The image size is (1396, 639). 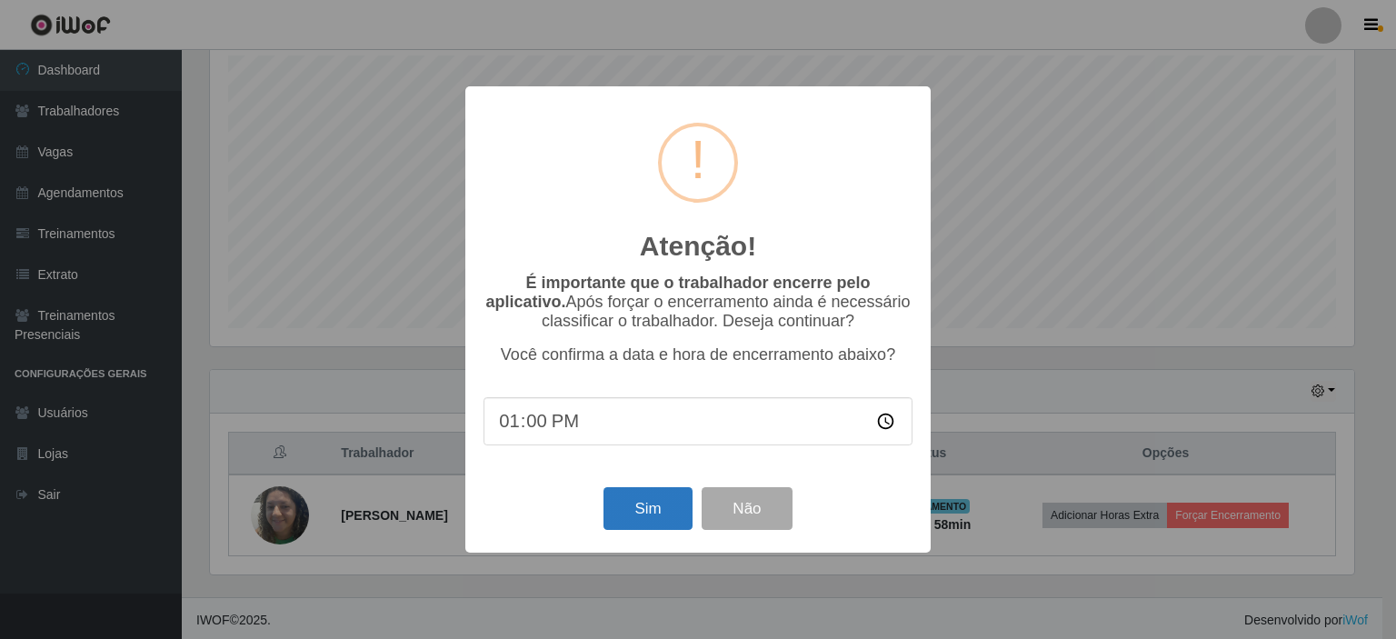 I want to click on button: Não, so click(x=746, y=508).